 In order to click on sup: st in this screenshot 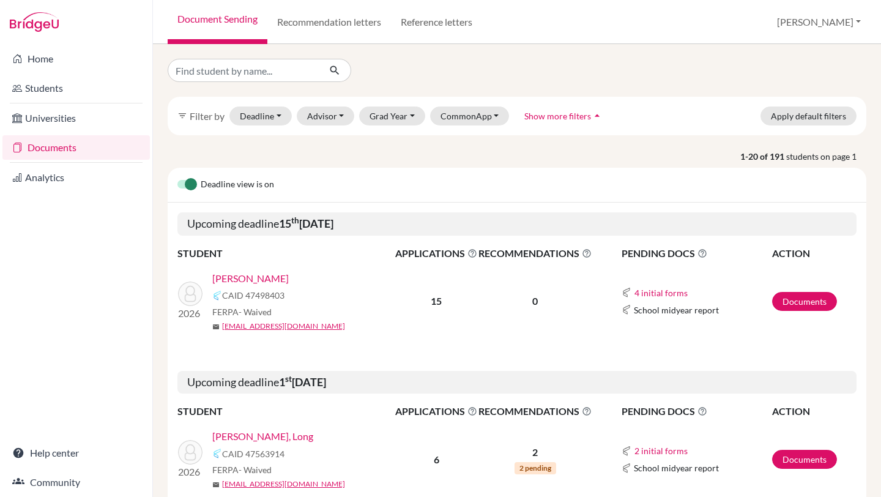, I will do `click(288, 379)`.